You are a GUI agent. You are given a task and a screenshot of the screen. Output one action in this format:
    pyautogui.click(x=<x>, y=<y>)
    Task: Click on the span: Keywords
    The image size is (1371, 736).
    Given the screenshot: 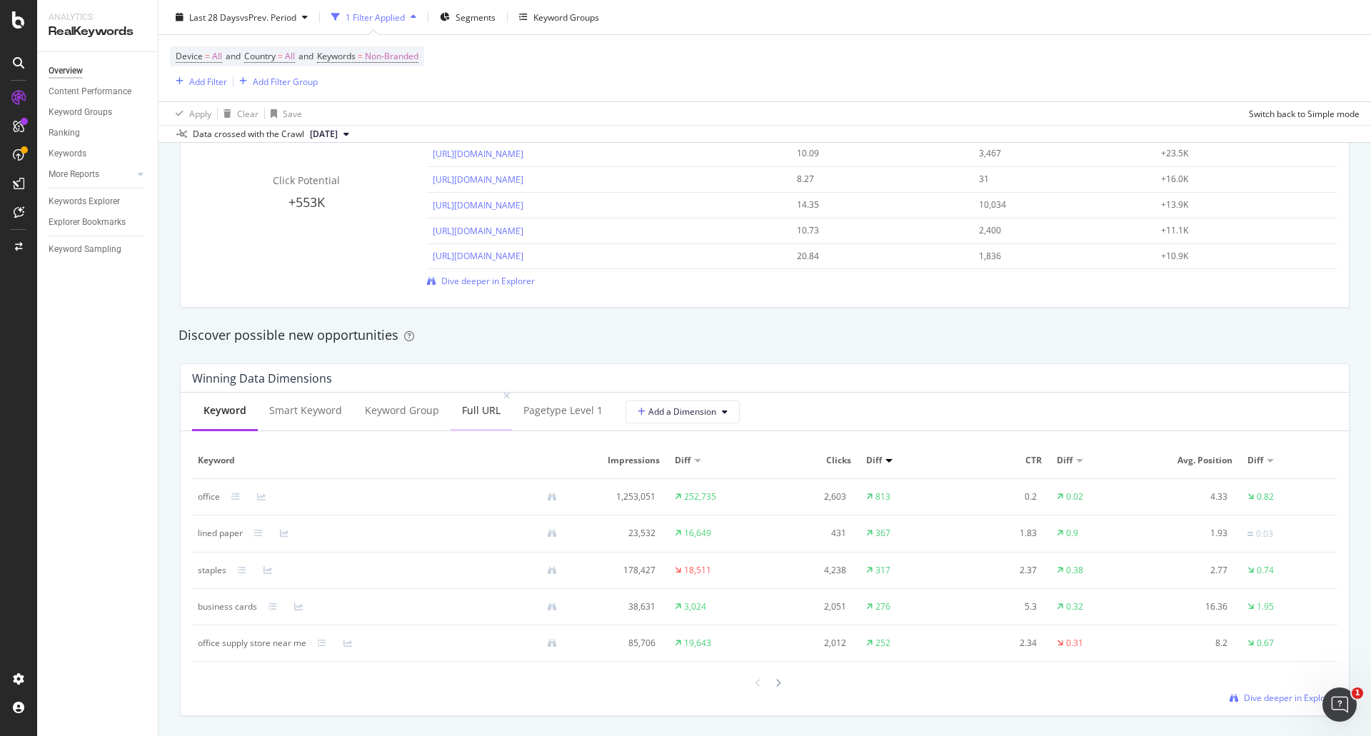 What is the action you would take?
    pyautogui.click(x=336, y=56)
    